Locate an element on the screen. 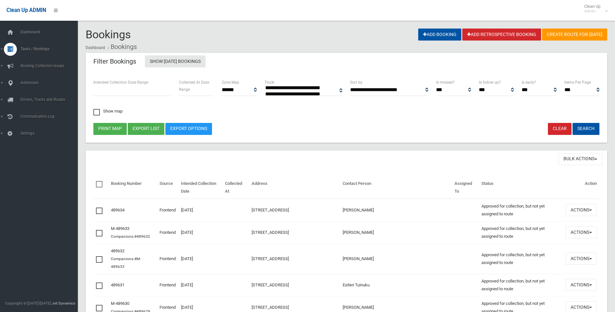  th: Intended Collection Date is located at coordinates (200, 187).